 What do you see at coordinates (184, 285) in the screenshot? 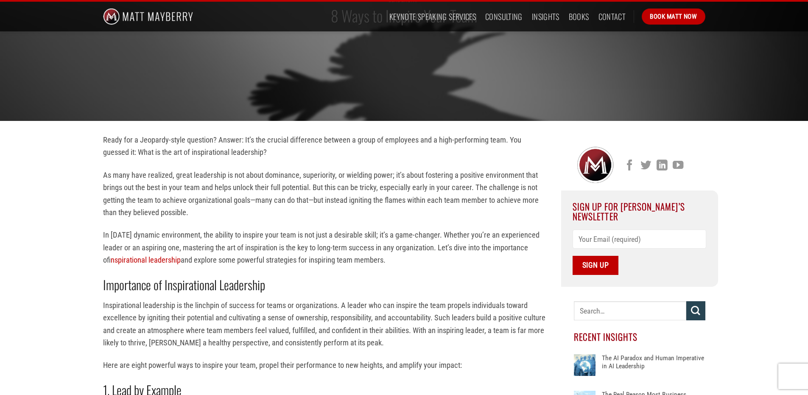
I see `strong: Importance of Inspirational Leadership` at bounding box center [184, 285].